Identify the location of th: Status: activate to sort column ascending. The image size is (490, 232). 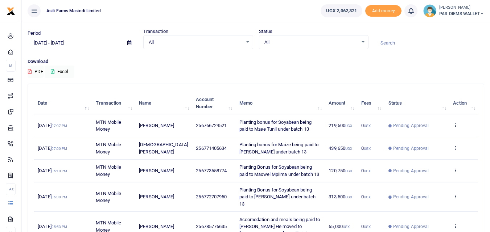
(417, 103).